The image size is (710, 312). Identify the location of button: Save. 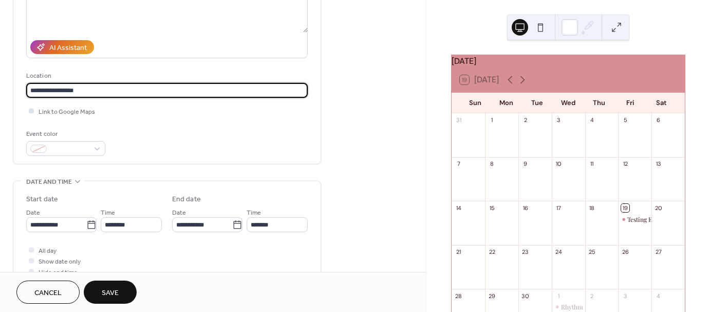
(110, 291).